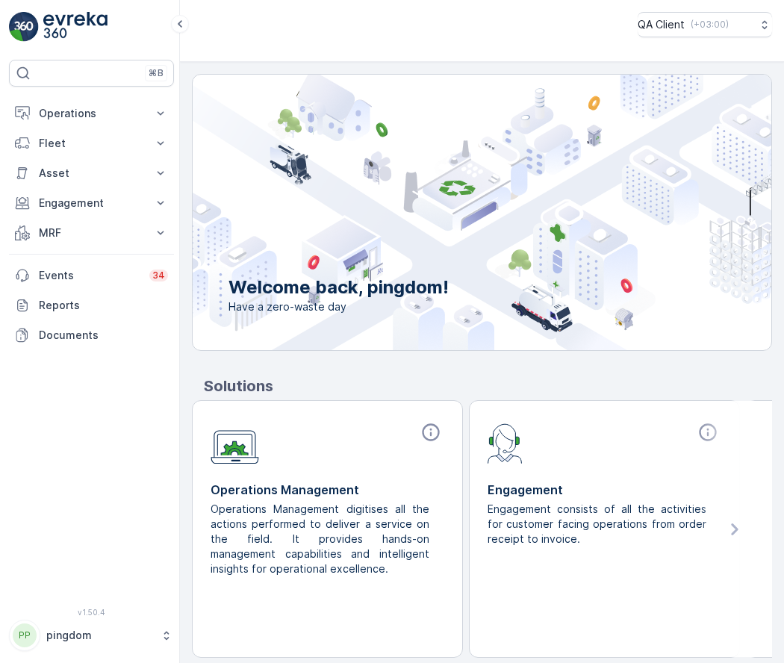 The height and width of the screenshot is (663, 784). I want to click on p: Solutions, so click(488, 386).